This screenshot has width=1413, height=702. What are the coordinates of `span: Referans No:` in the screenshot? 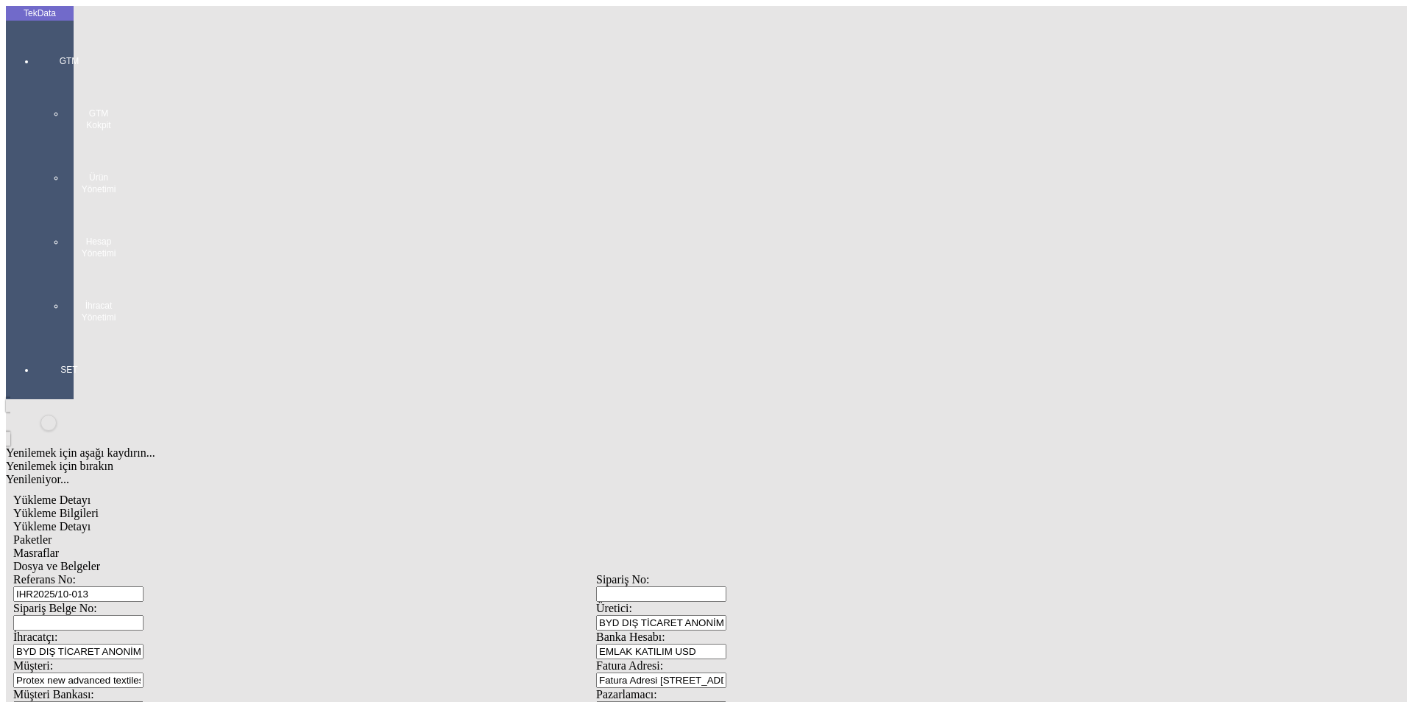 It's located at (44, 579).